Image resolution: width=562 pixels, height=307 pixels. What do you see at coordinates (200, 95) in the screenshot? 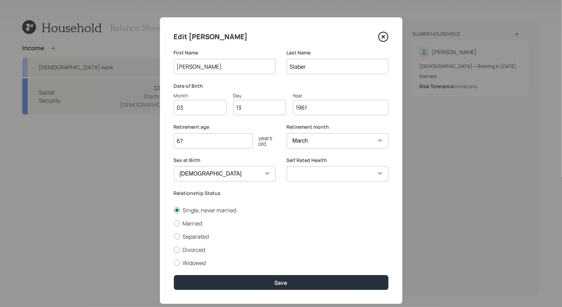
I see `div: Month` at bounding box center [200, 95].